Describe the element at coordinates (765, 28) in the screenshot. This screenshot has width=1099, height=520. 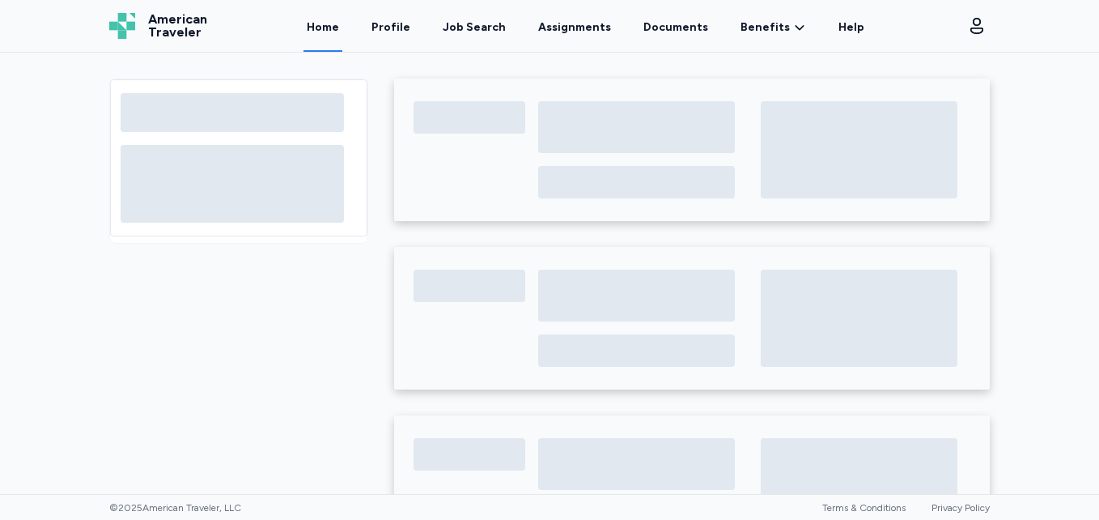
I see `span: Benefits` at that location.